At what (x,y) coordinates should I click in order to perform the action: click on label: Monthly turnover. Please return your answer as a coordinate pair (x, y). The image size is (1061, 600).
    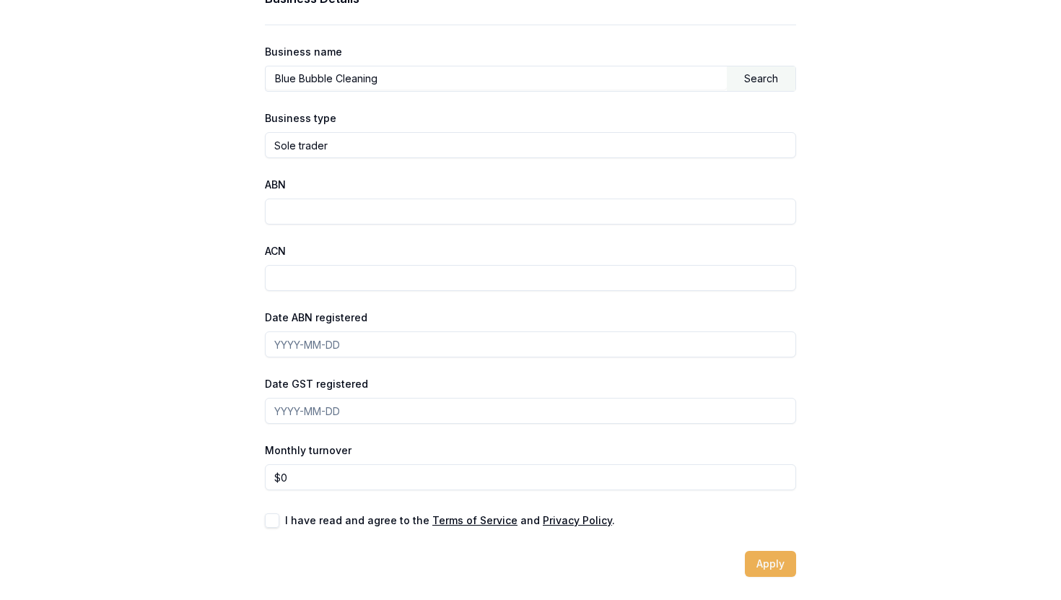
    Looking at the image, I should click on (308, 450).